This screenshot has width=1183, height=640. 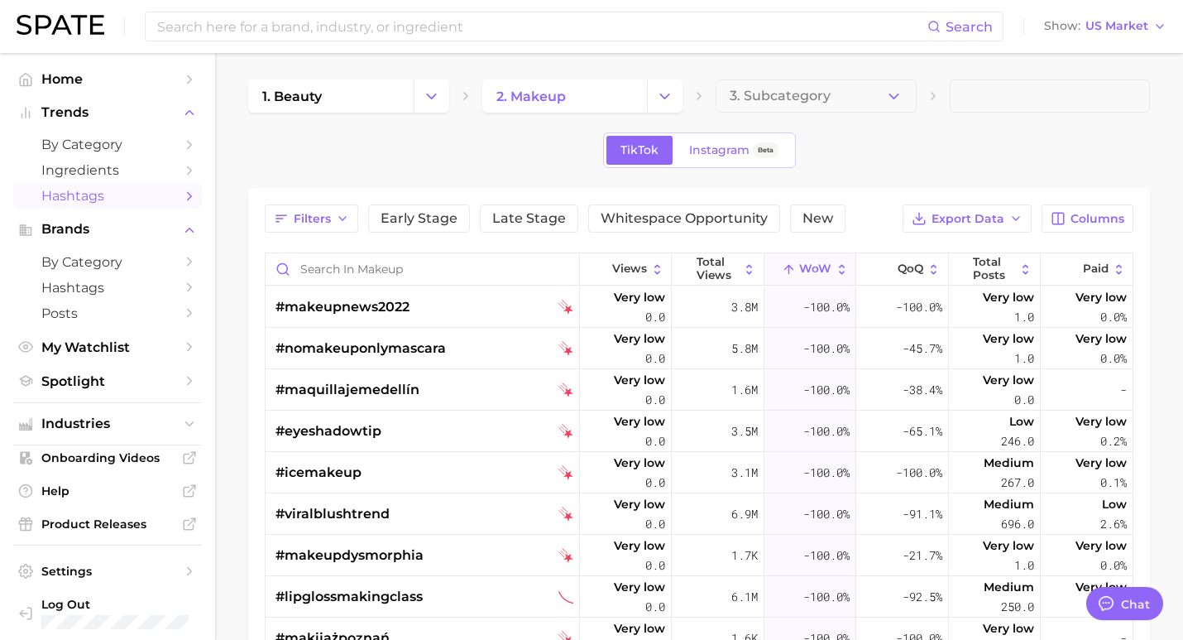 I want to click on span: 2.6%, so click(x=1114, y=524).